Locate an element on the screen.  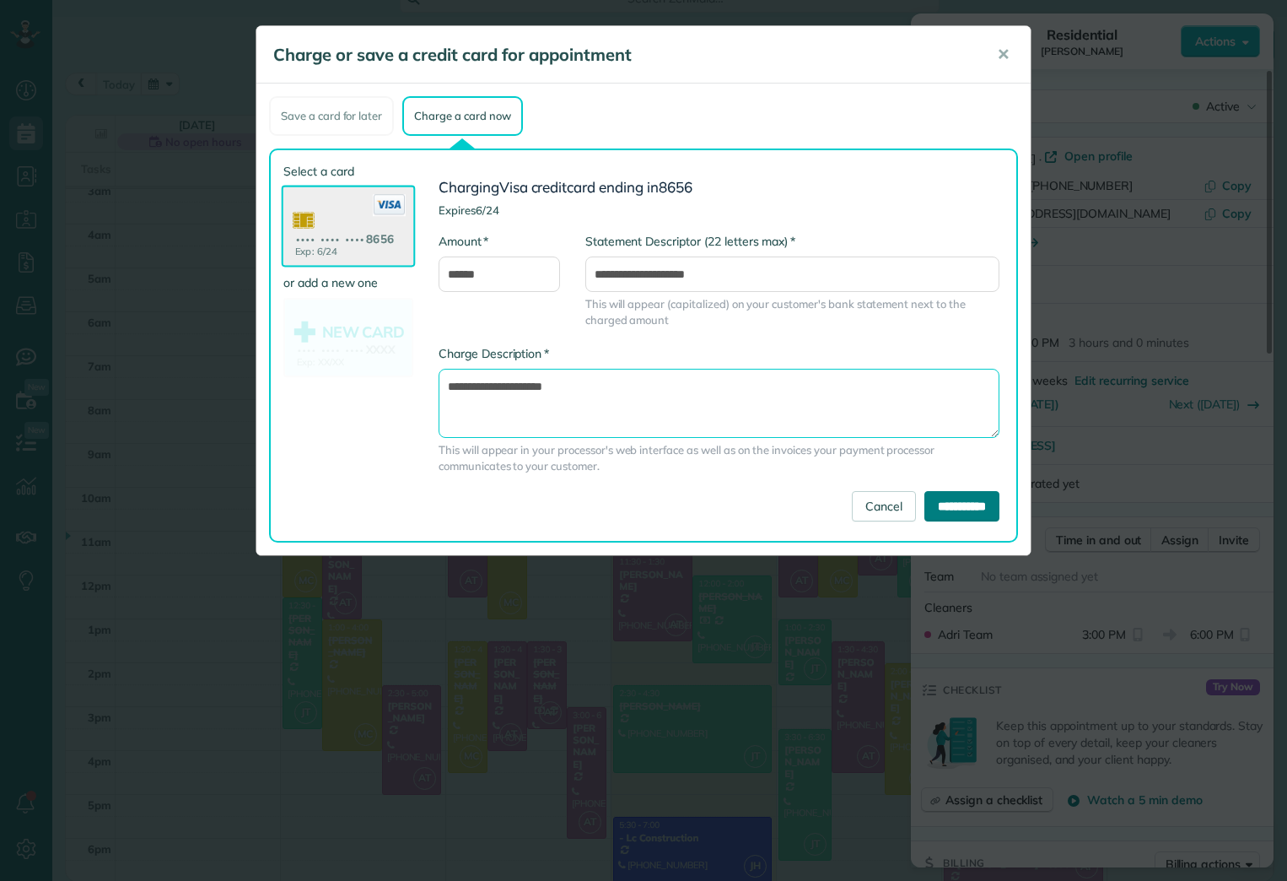
span: This will appear in your processor's web interface as well as on the invoices your payment proces... is located at coordinates (719, 458).